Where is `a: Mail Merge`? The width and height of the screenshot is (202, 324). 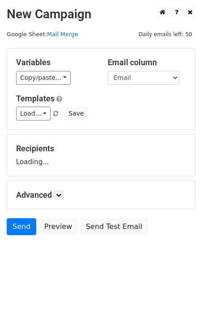 a: Mail Merge is located at coordinates (63, 34).